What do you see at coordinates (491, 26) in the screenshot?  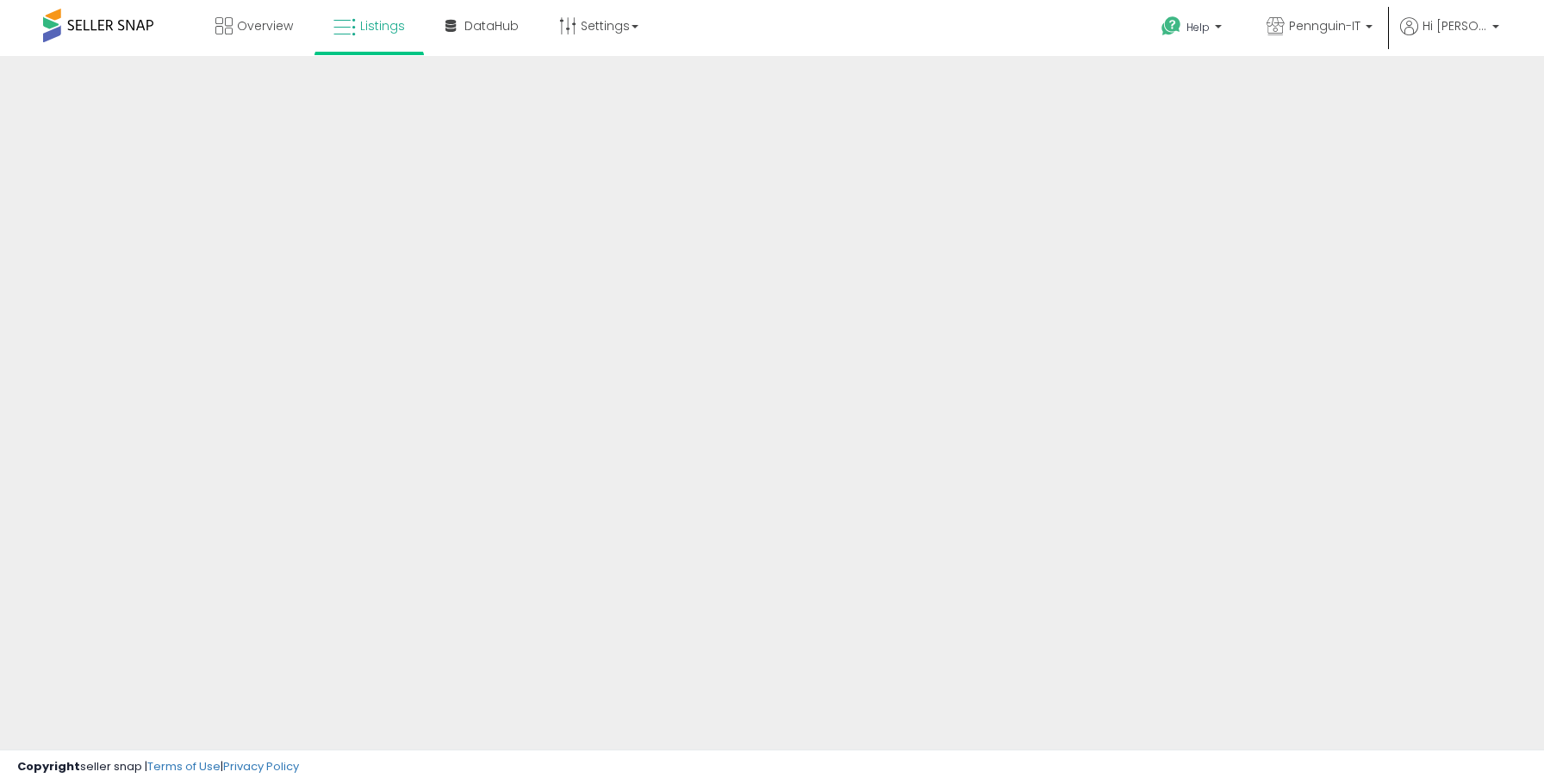 I see `span: DataHub` at bounding box center [491, 26].